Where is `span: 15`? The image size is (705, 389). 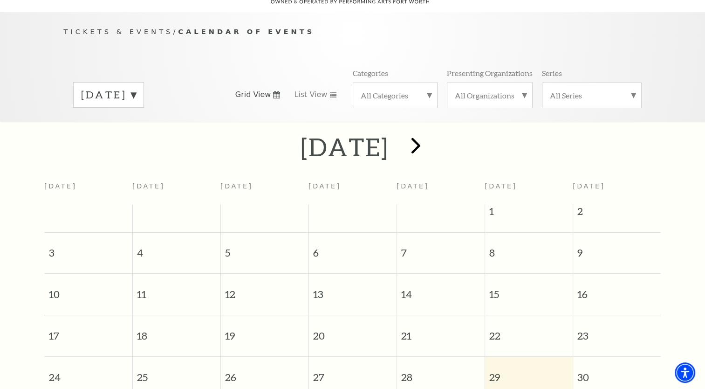 span: 15 is located at coordinates (529, 289).